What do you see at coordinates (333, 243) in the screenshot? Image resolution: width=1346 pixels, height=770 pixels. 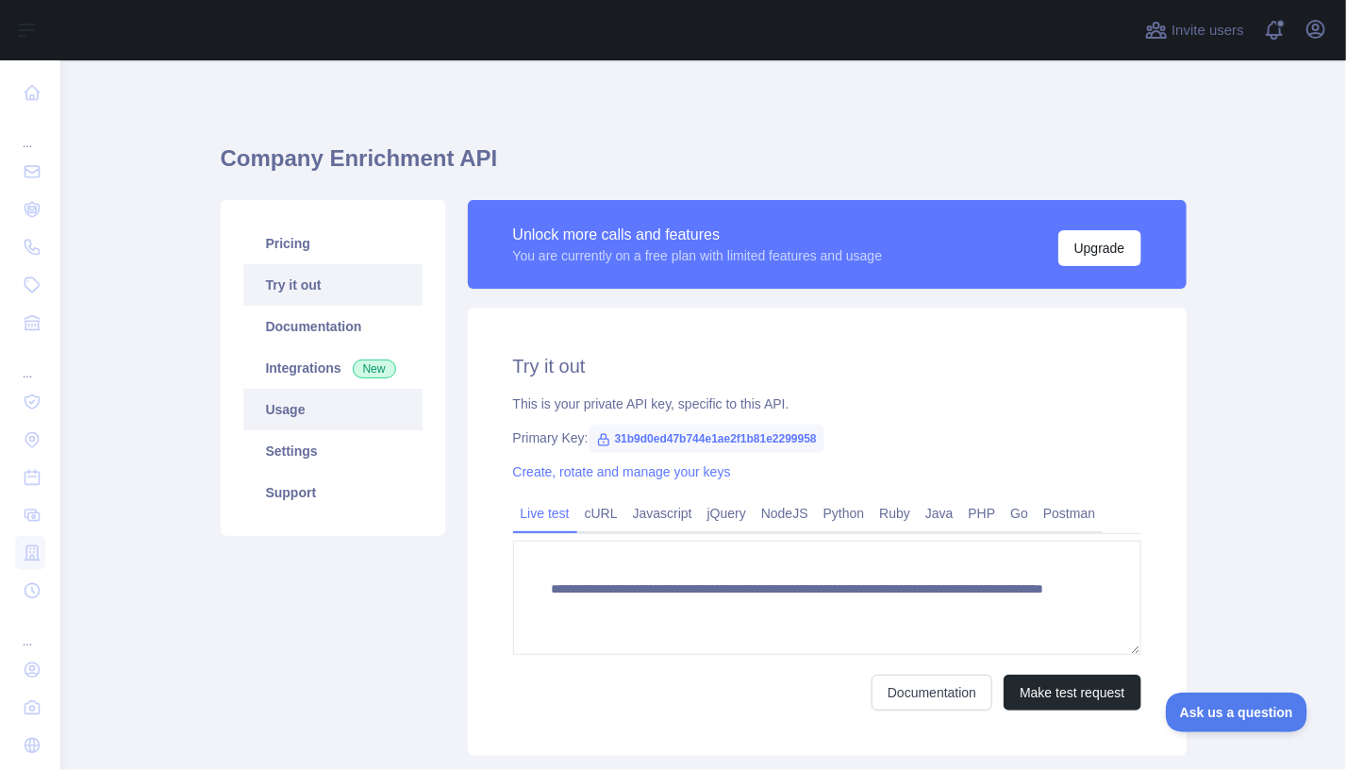 I see `a: Pricing` at bounding box center [333, 243].